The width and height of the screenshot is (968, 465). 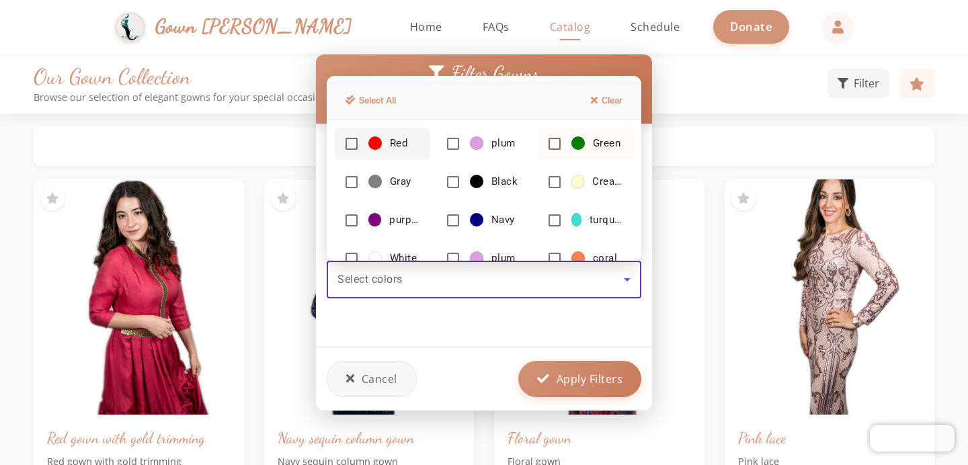 What do you see at coordinates (399, 143) in the screenshot?
I see `span: Red` at bounding box center [399, 143].